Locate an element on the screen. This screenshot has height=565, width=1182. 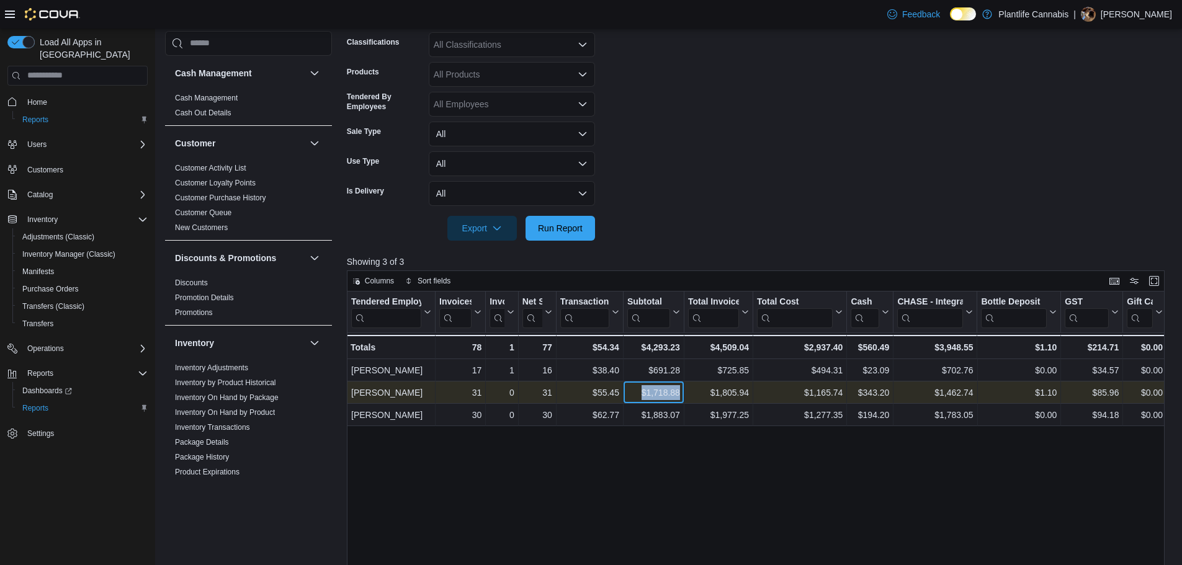
button: Display options is located at coordinates (1134, 281).